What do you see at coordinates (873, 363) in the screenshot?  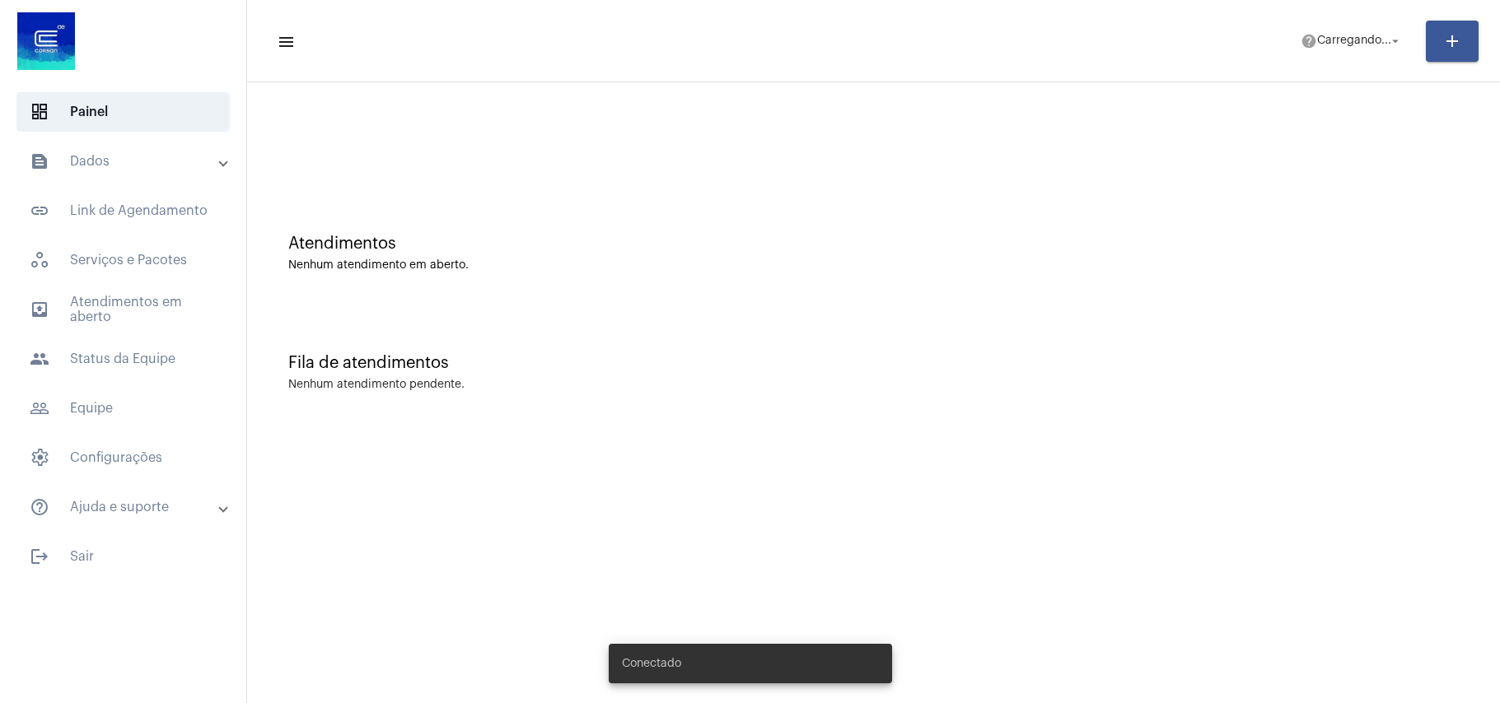 I see `div: Fila de atendimentos` at bounding box center [873, 363].